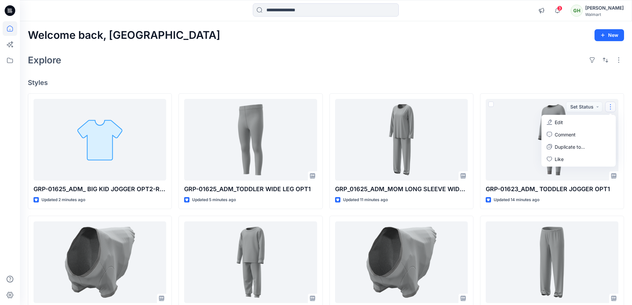 This screenshot has width=632, height=305. Describe the element at coordinates (605, 14) in the screenshot. I see `div: Walmart` at that location.